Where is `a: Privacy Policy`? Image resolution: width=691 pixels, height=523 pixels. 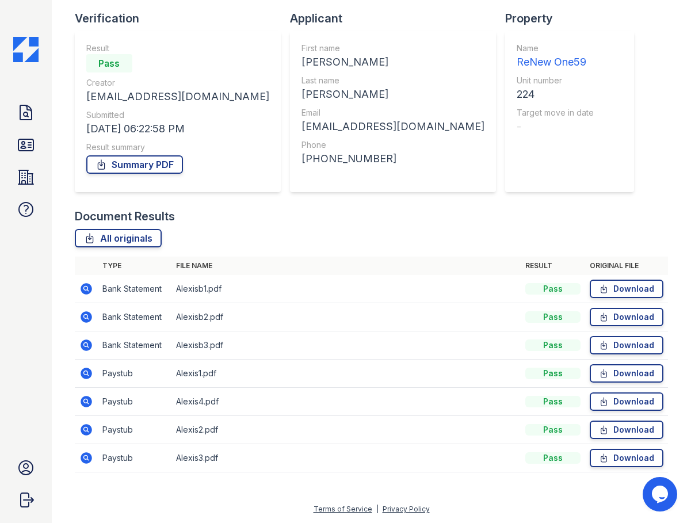
a: Privacy Policy is located at coordinates (406, 509).